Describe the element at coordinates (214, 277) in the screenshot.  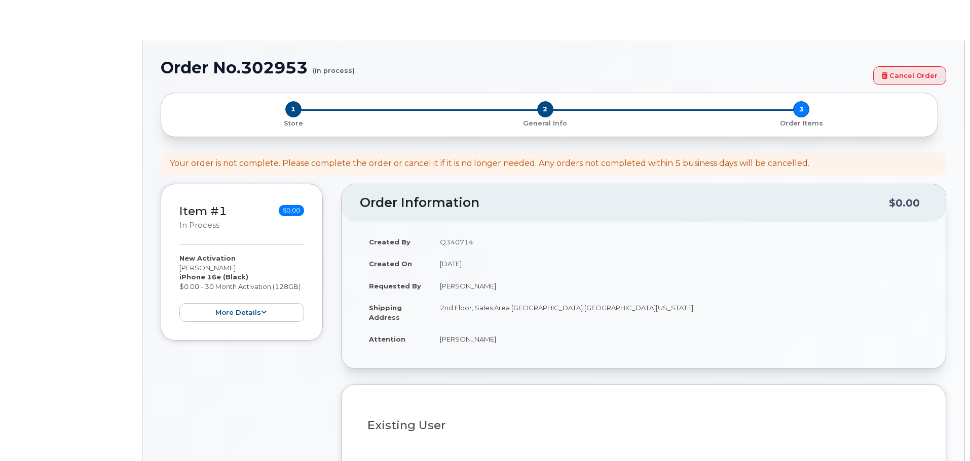
I see `strong: iPhone 16e (Black)` at that location.